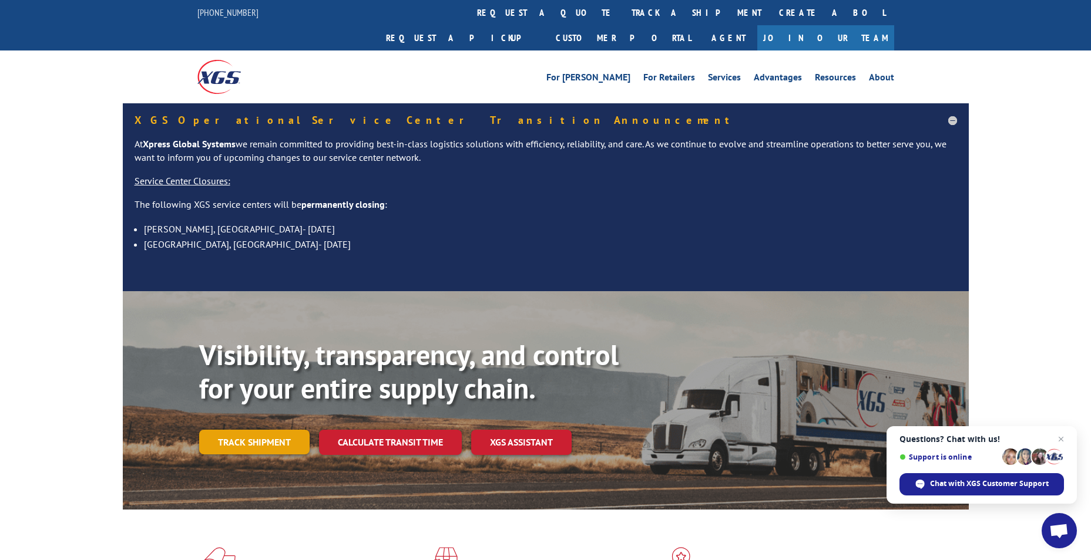  What do you see at coordinates (949, 457) in the screenshot?
I see `span: Support is online` at bounding box center [949, 457].